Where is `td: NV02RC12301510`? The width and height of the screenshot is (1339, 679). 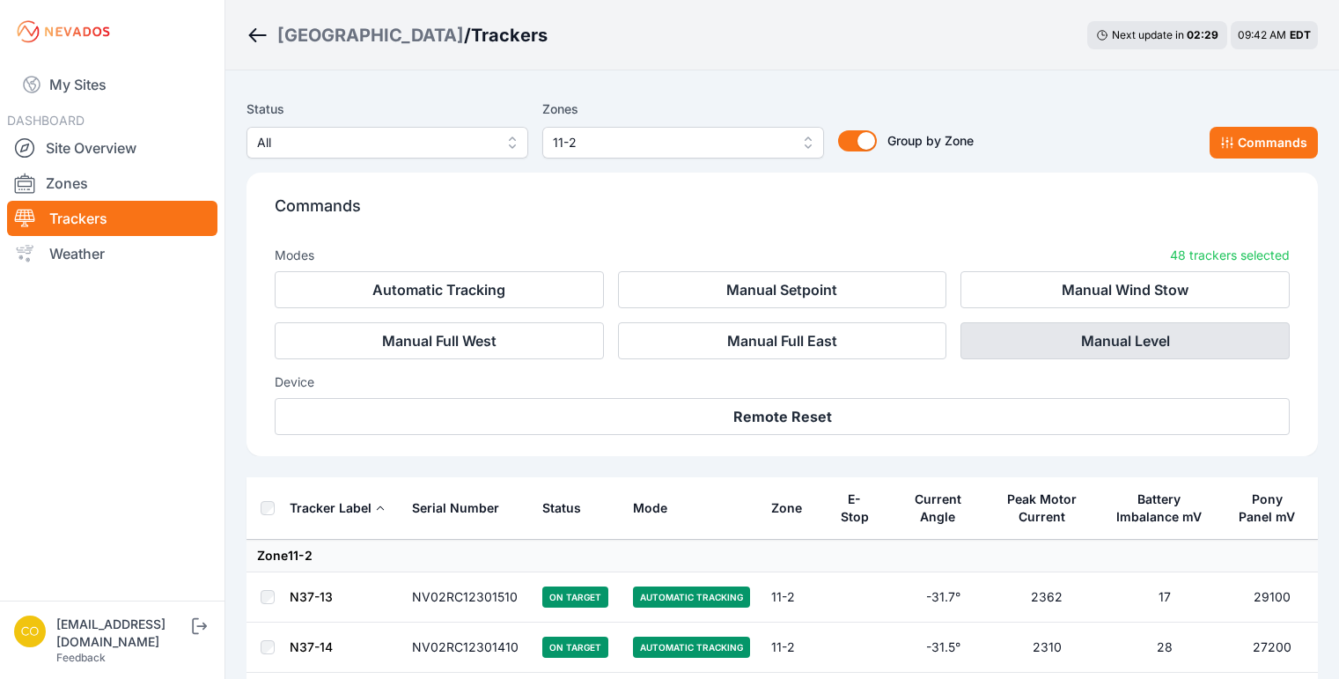
td: NV02RC12301510 is located at coordinates (467, 597).